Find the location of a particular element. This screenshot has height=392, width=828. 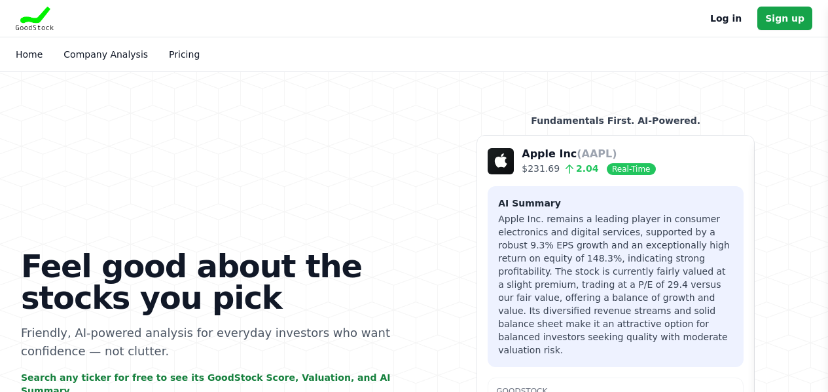

a: Sign up is located at coordinates (785, 18).